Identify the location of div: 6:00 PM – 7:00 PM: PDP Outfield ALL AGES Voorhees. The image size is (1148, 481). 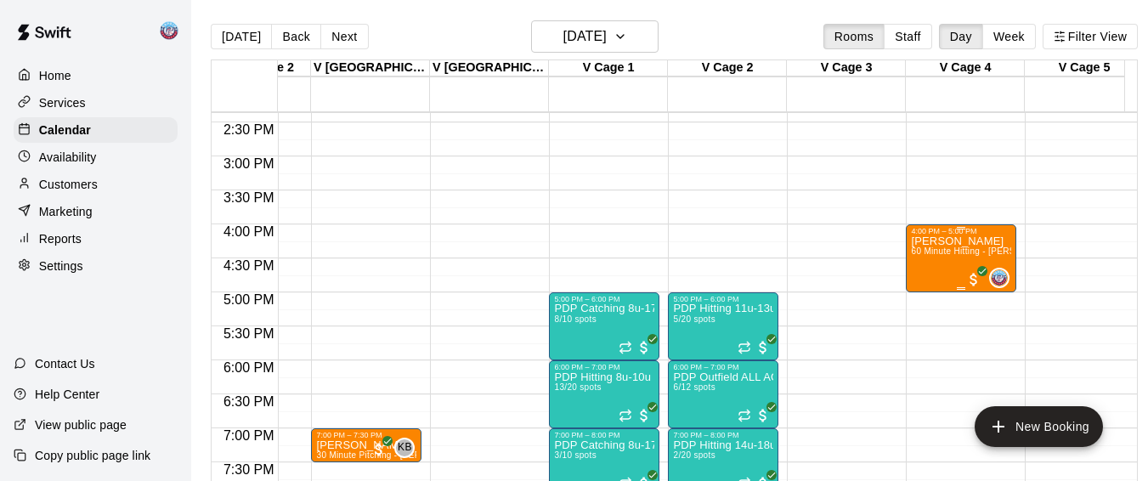
(723, 394).